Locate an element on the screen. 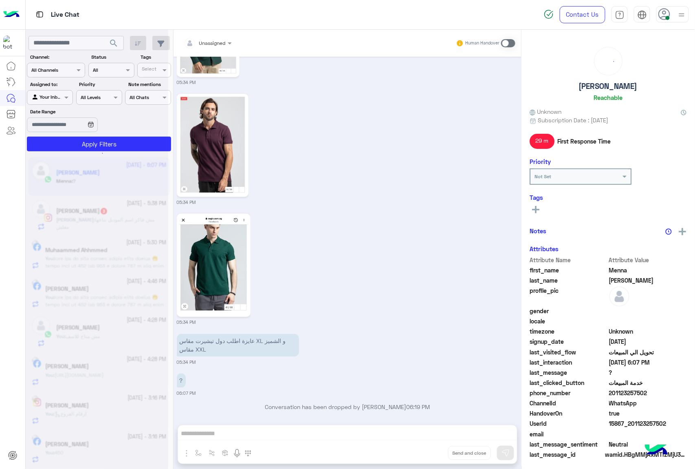  span: last_message_sentiment is located at coordinates (569, 444).